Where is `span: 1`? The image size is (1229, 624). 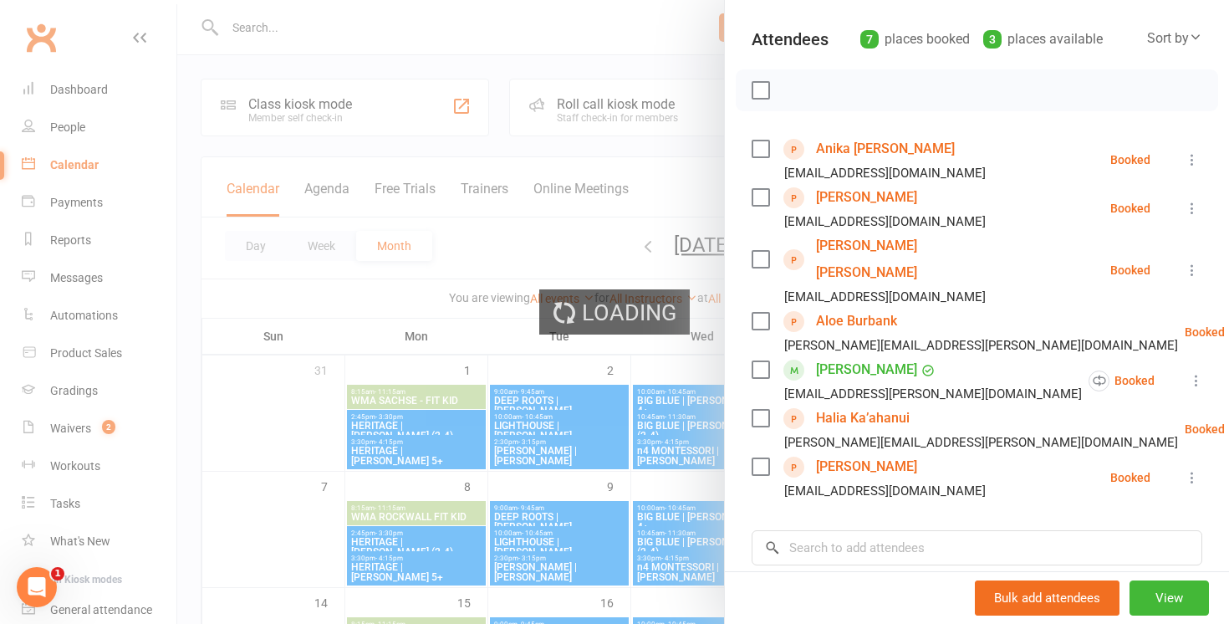 span: 1 is located at coordinates (58, 573).